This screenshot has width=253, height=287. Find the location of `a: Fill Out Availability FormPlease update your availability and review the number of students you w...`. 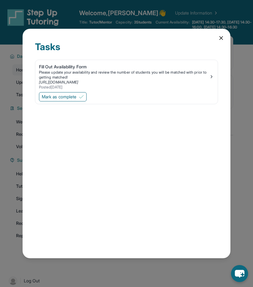

a: Fill Out Availability FormPlease update your availability and review the number of students you w... is located at coordinates (127, 76).